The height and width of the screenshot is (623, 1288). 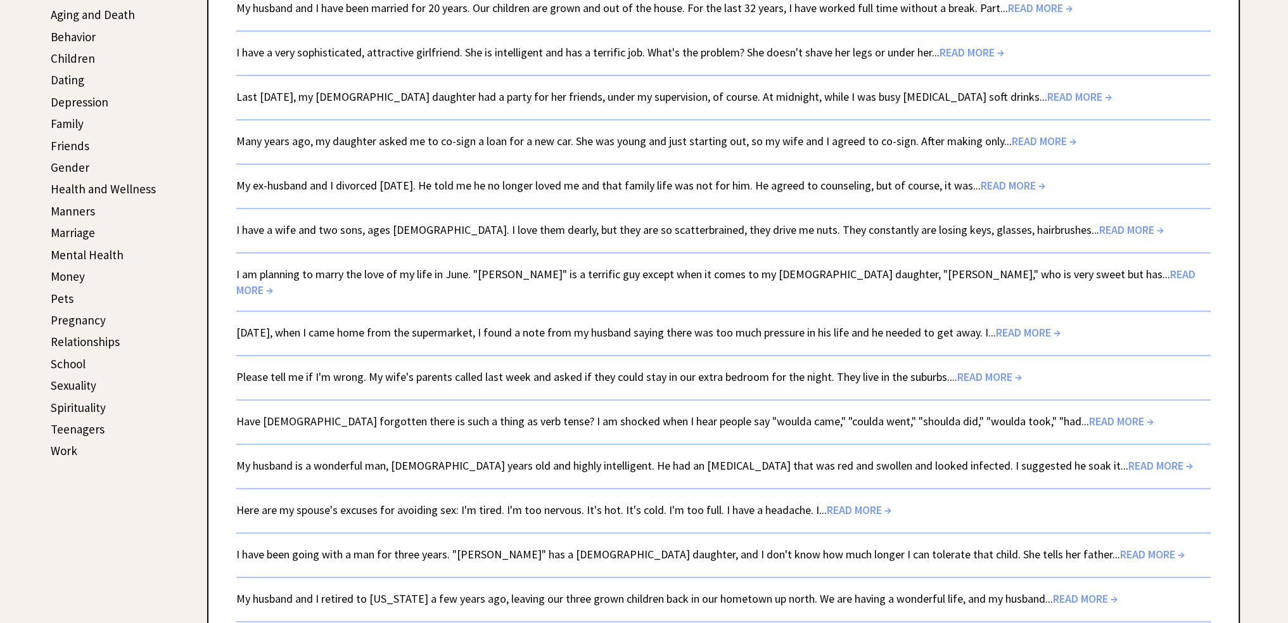 What do you see at coordinates (62, 298) in the screenshot?
I see `a: Pets` at bounding box center [62, 298].